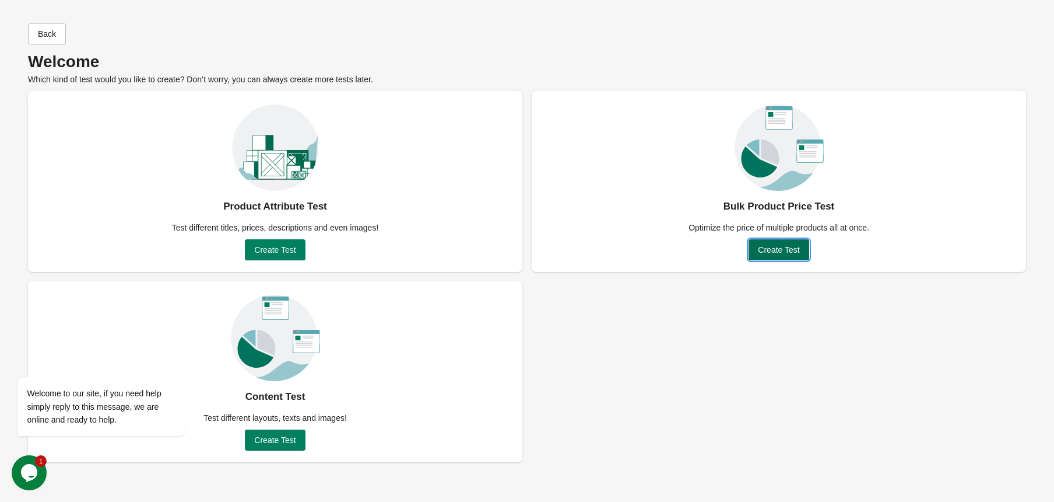  Describe the element at coordinates (47, 34) in the screenshot. I see `button: Back` at that location.